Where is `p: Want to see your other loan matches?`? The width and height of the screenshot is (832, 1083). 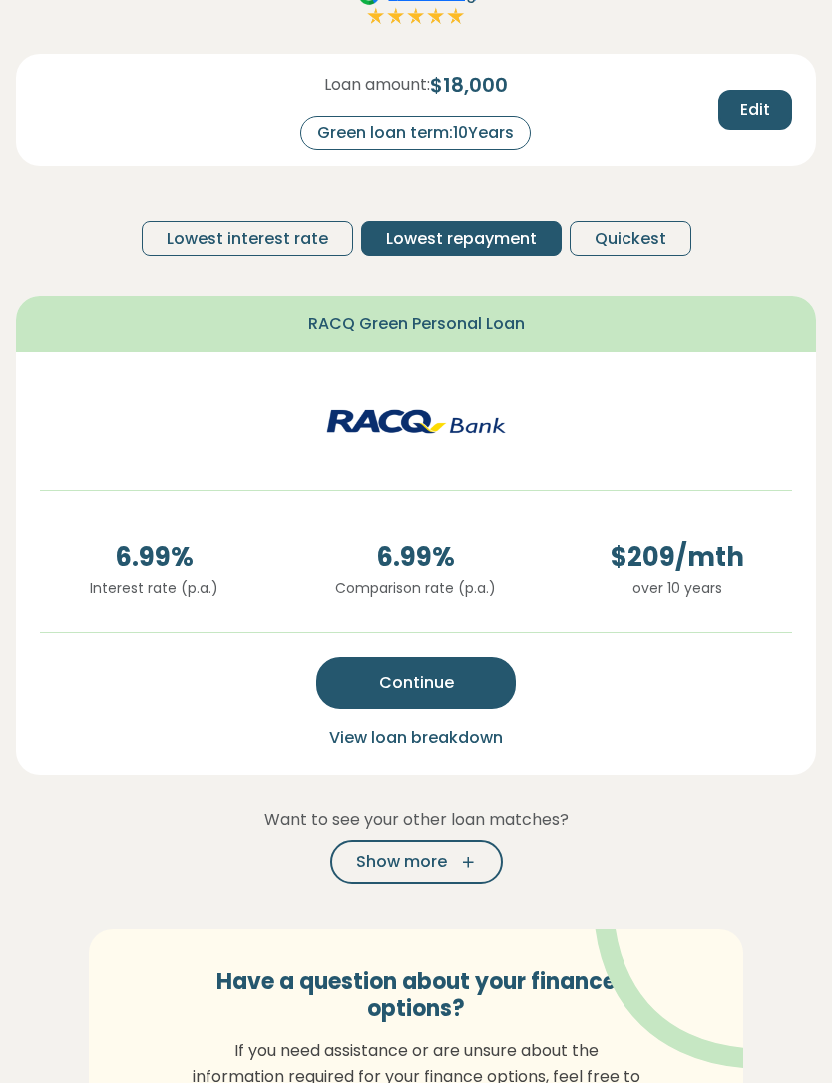
p: Want to see your other loan matches? is located at coordinates (416, 820).